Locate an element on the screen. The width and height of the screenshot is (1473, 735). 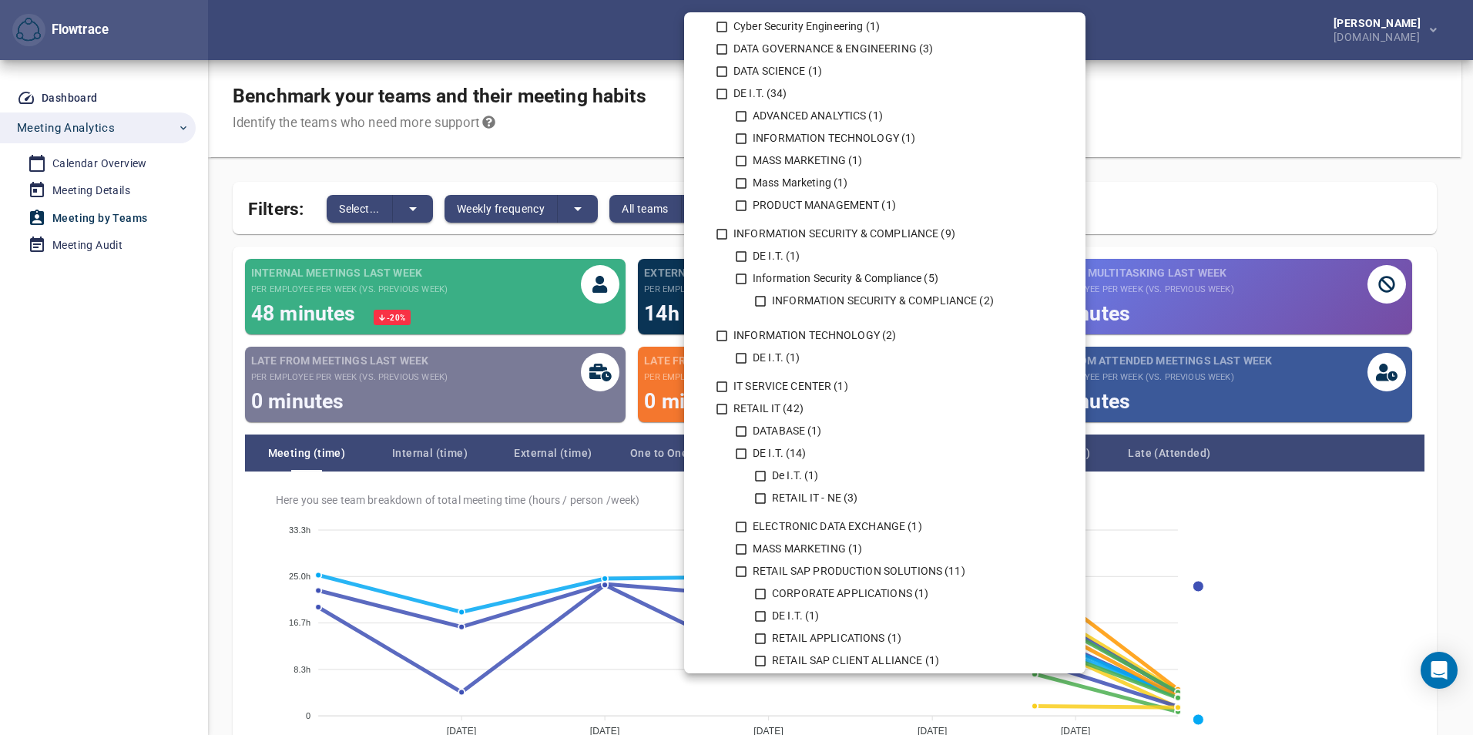
div: INFORMATION TECHNOLOGY (2) is located at coordinates (886, 335).